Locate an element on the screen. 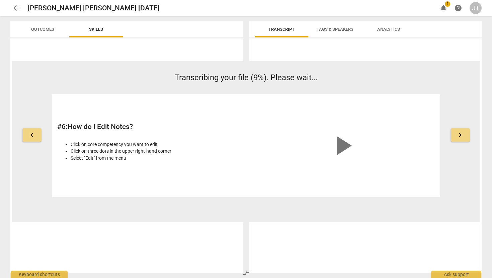  span: arrow_back is located at coordinates (16, 8).